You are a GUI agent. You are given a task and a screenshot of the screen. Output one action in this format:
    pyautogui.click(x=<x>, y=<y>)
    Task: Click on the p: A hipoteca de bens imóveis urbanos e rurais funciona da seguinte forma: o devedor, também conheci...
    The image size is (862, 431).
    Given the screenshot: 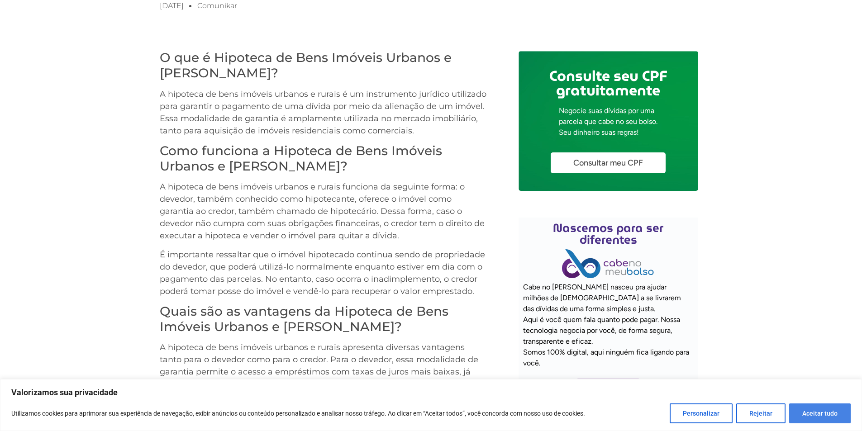 What is the action you would take?
    pyautogui.click(x=323, y=211)
    